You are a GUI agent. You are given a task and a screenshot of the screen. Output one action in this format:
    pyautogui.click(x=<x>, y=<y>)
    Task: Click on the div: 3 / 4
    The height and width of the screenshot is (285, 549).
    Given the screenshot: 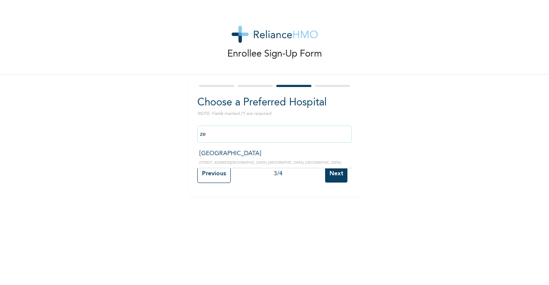 What is the action you would take?
    pyautogui.click(x=278, y=174)
    